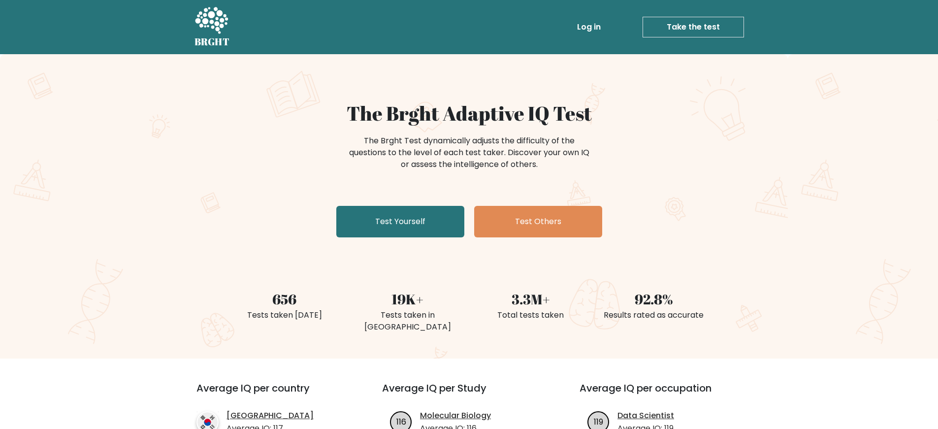 The height and width of the screenshot is (429, 938). Describe the element at coordinates (598, 421) in the screenshot. I see `text: 119` at that location.